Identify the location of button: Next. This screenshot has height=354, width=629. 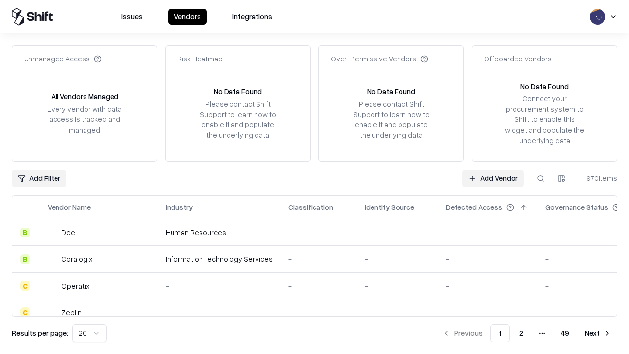
(598, 333).